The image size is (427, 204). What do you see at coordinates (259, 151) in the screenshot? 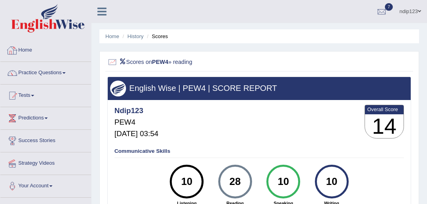
I see `h4: Communicative Skills` at bounding box center [259, 151].